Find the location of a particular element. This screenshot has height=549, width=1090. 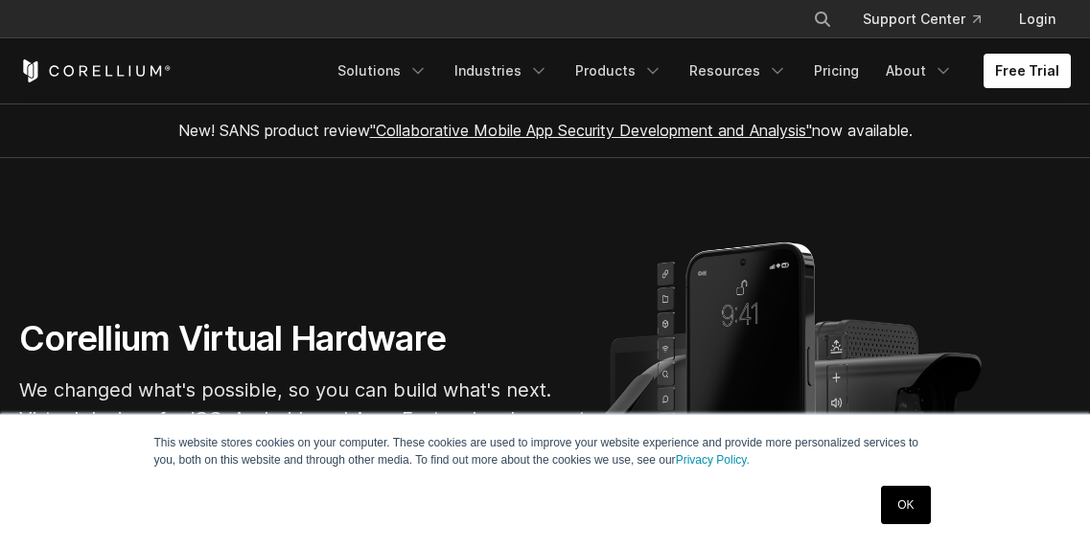

a: Pricing is located at coordinates (836, 71).